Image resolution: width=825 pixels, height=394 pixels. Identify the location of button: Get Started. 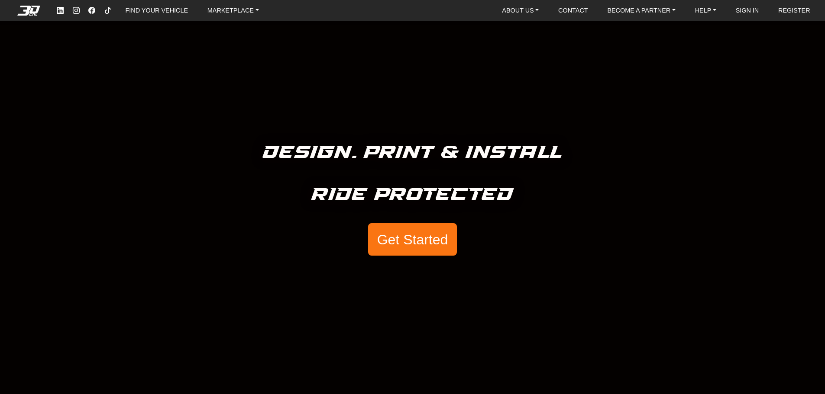
(412, 240).